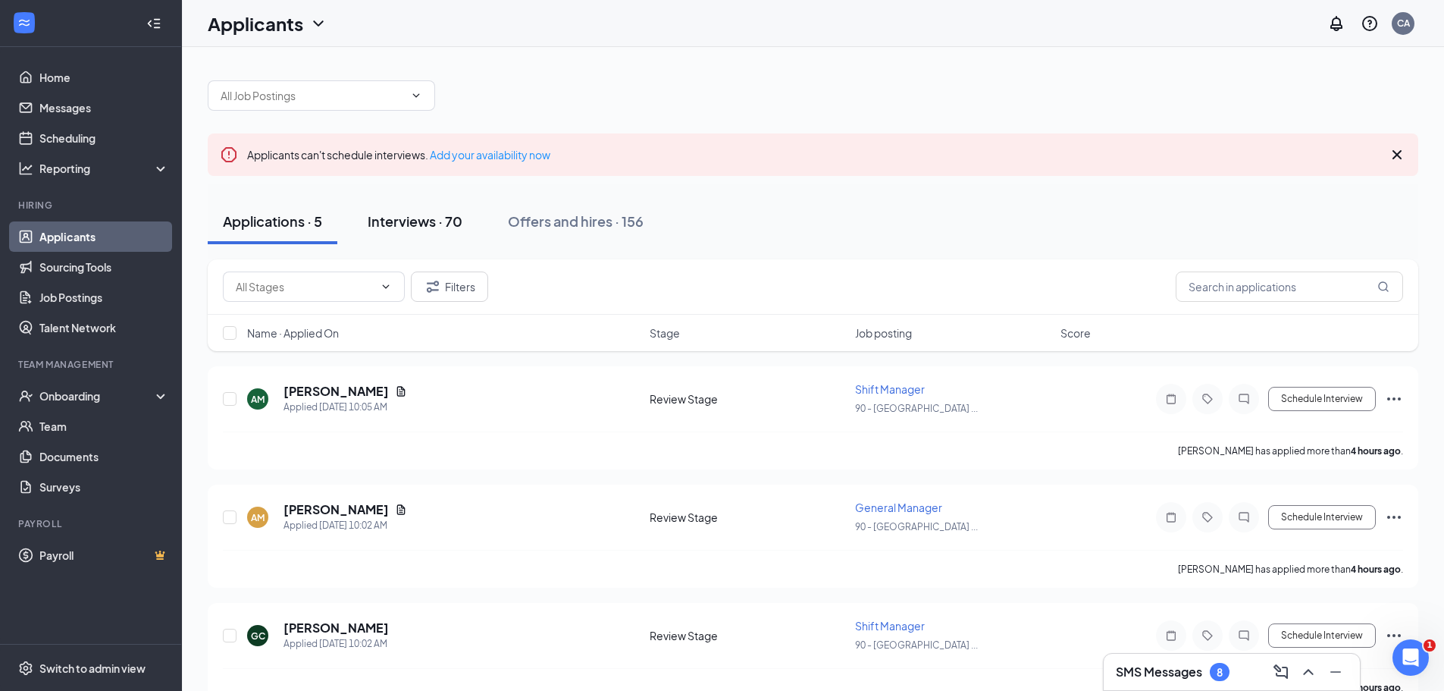  I want to click on div: CA, so click(1403, 23).